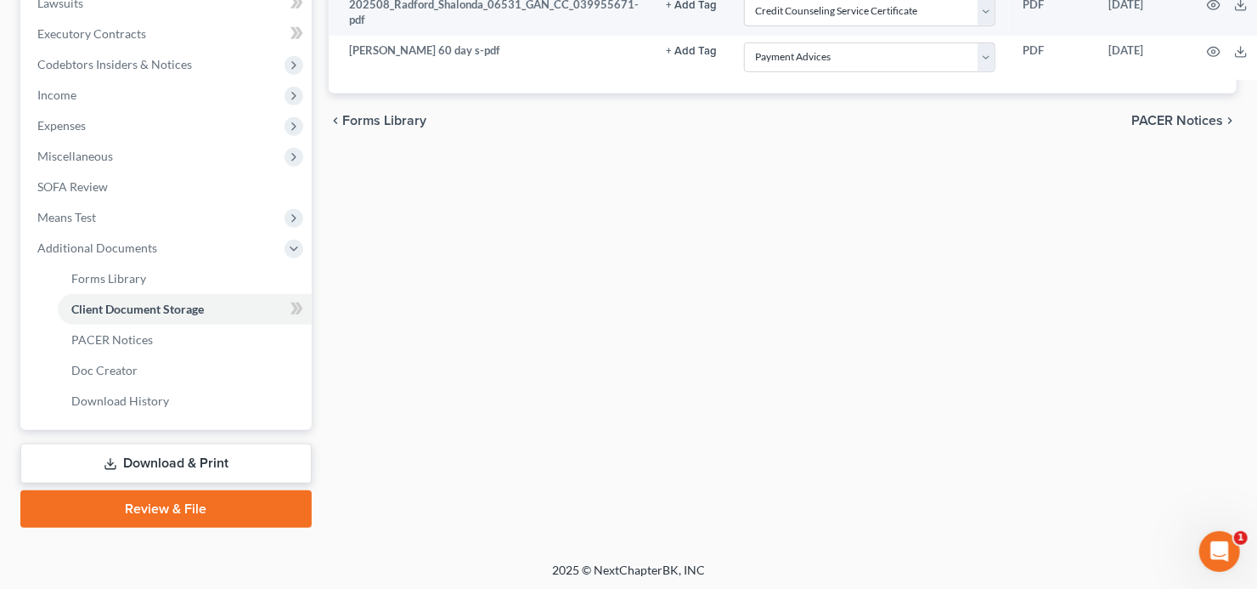 This screenshot has height=589, width=1257. Describe the element at coordinates (691, 51) in the screenshot. I see `button: + Add Tag` at that location.